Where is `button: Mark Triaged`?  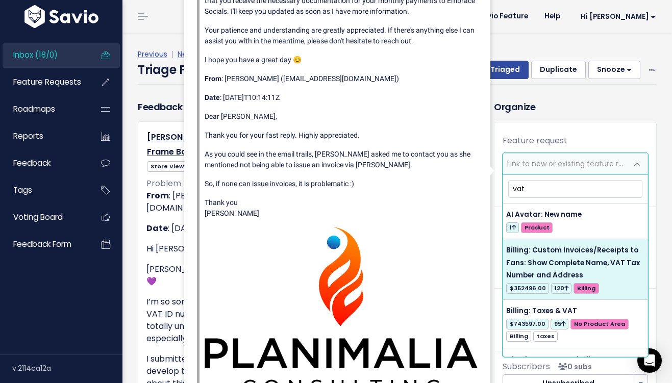 button: Mark Triaged is located at coordinates (495, 70).